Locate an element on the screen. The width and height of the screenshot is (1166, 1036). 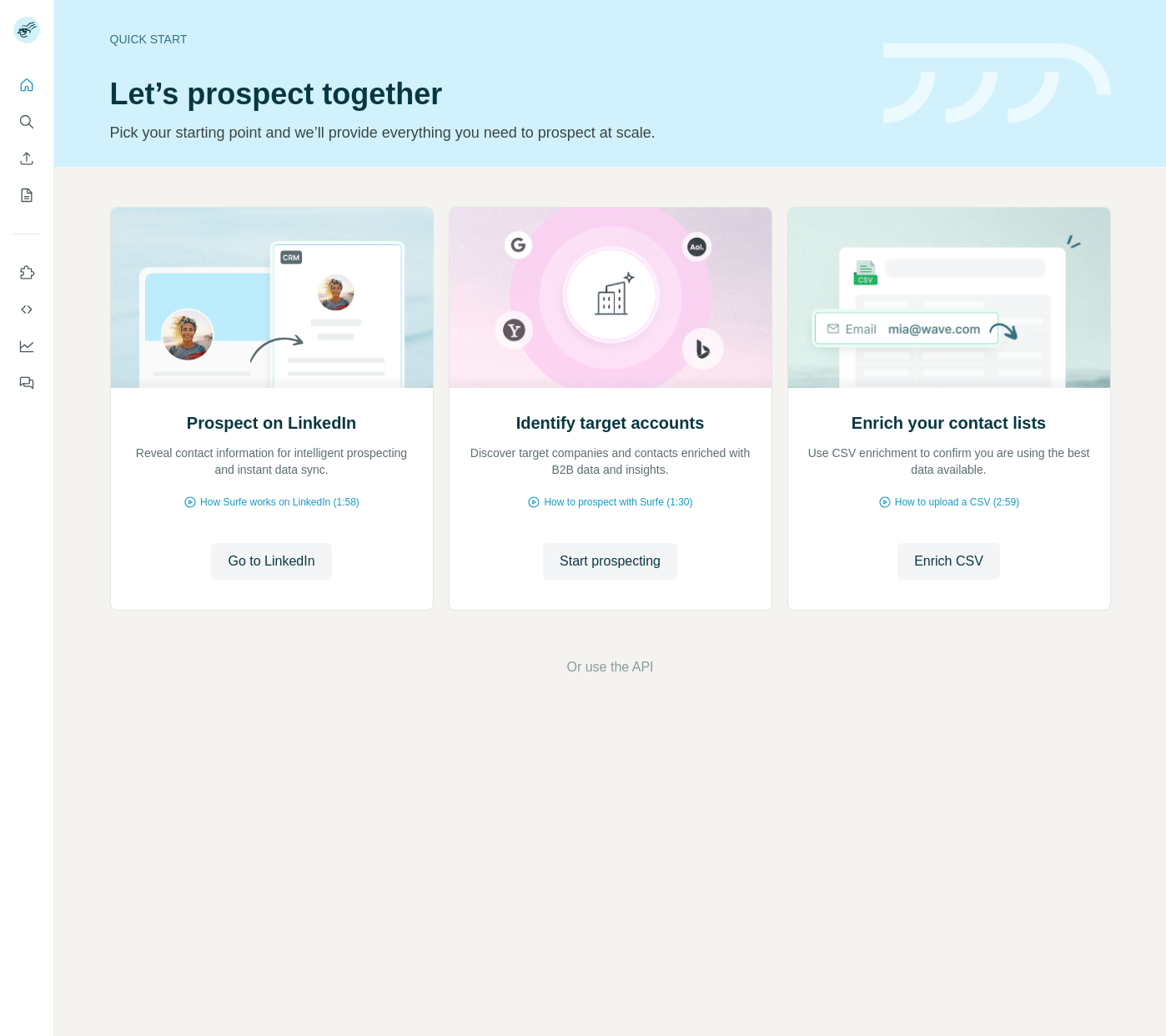
button: Search is located at coordinates (26, 122).